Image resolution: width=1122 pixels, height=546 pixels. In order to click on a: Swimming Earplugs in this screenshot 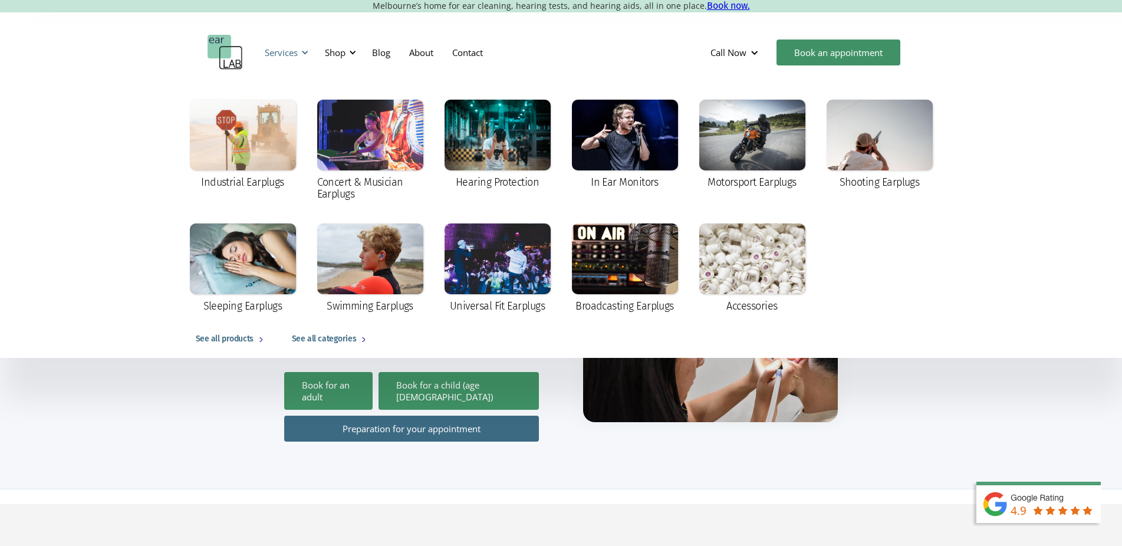, I will do `click(370, 269)`.